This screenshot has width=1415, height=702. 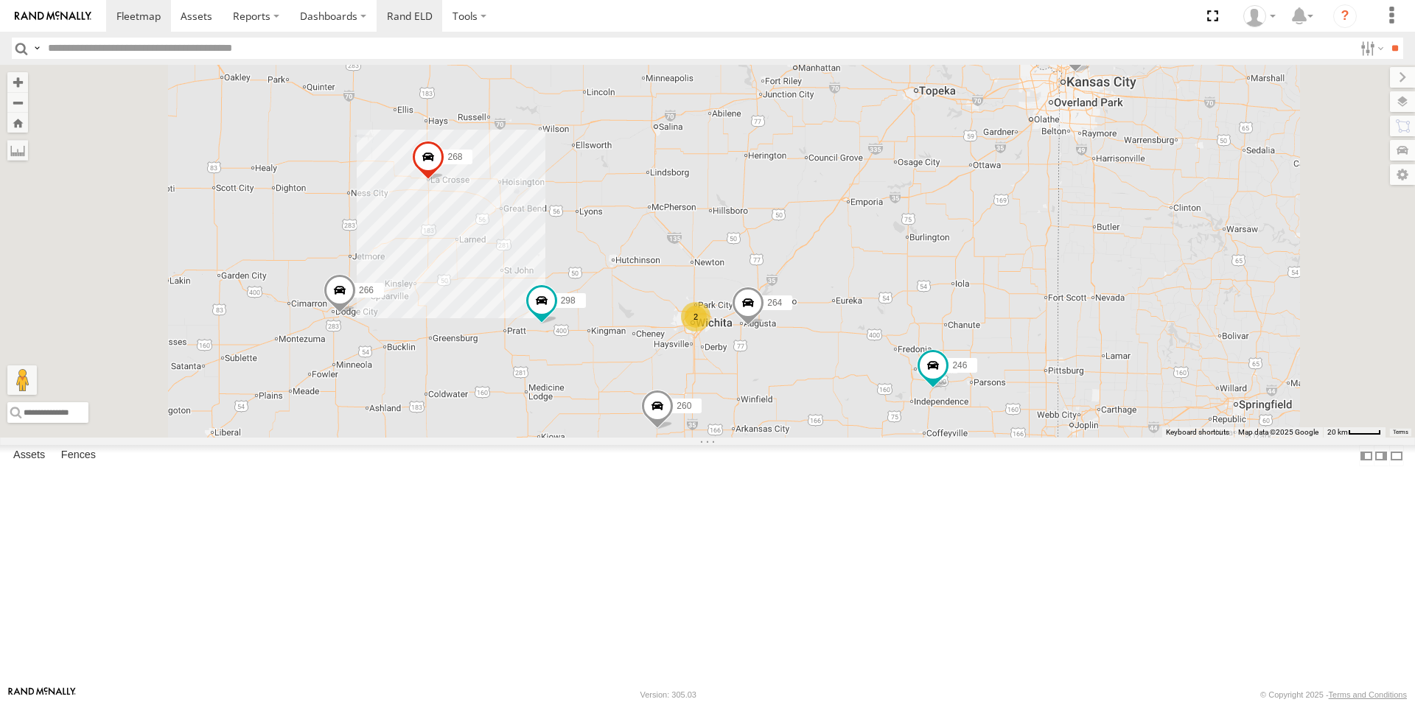 What do you see at coordinates (1402, 175) in the screenshot?
I see `label: Map Settings` at bounding box center [1402, 175].